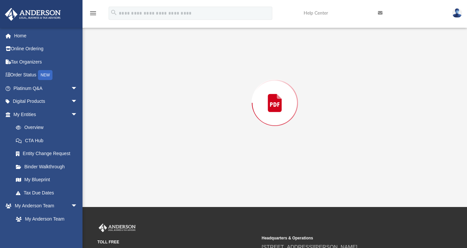  I want to click on a: Online Ordering, so click(46, 49).